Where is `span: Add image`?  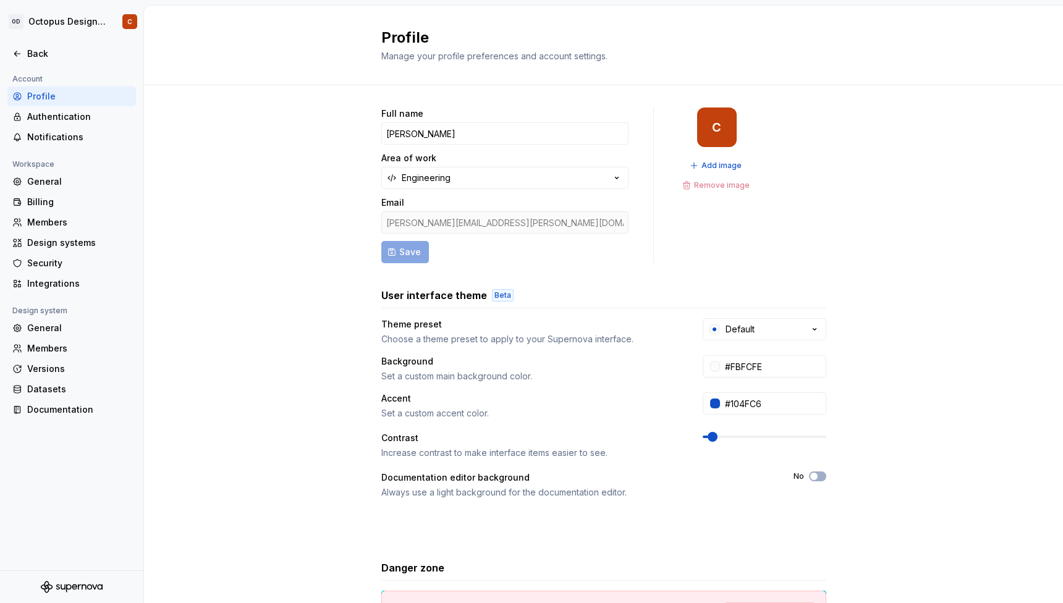
span: Add image is located at coordinates (721, 166).